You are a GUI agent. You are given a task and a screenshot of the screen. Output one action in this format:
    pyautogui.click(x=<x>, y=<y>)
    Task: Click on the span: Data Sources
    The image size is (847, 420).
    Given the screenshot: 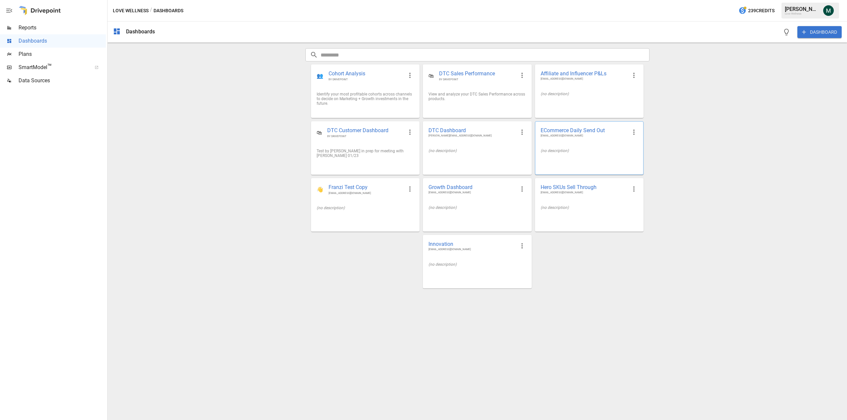 What is the action you would take?
    pyautogui.click(x=62, y=81)
    